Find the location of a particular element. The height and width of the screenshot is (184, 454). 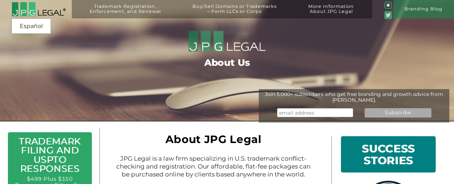

a: Buy/Sell Domains or Trademarks– Form LLCs or Corps is located at coordinates (234, 13).